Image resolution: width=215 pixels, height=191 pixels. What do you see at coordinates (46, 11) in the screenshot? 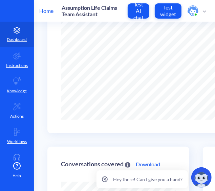
I see `p: Home` at bounding box center [46, 11].